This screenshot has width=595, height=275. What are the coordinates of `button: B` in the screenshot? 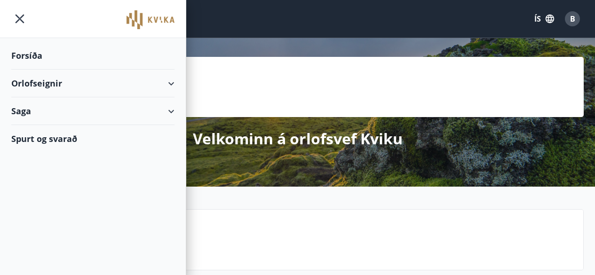 It's located at (572, 19).